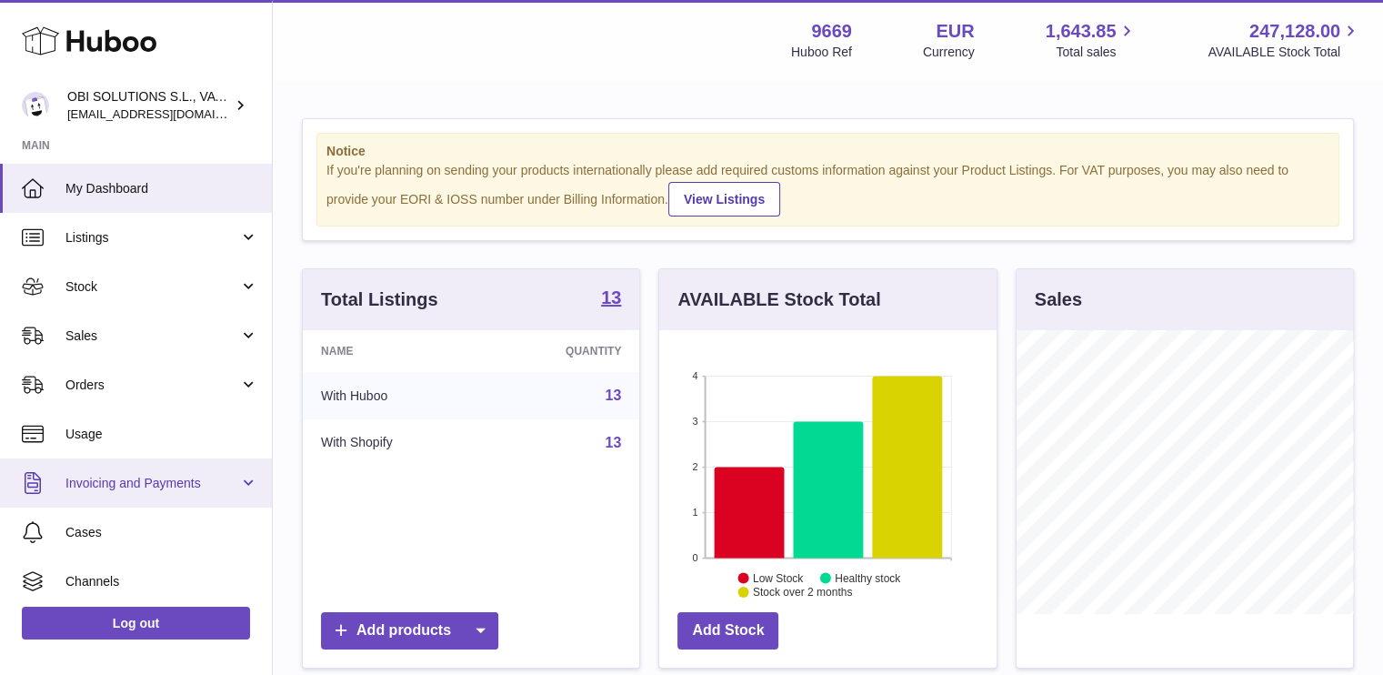  What do you see at coordinates (868, 577) in the screenshot?
I see `text: Healthy stock` at bounding box center [868, 577].